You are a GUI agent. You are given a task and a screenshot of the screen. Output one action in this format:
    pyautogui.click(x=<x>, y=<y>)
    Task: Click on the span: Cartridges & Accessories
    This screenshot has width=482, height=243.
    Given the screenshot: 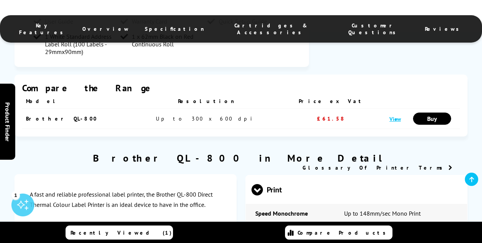 What is the action you would take?
    pyautogui.click(x=271, y=29)
    